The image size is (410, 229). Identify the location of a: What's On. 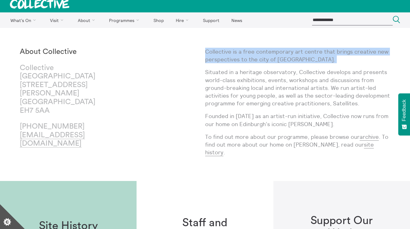
(24, 20).